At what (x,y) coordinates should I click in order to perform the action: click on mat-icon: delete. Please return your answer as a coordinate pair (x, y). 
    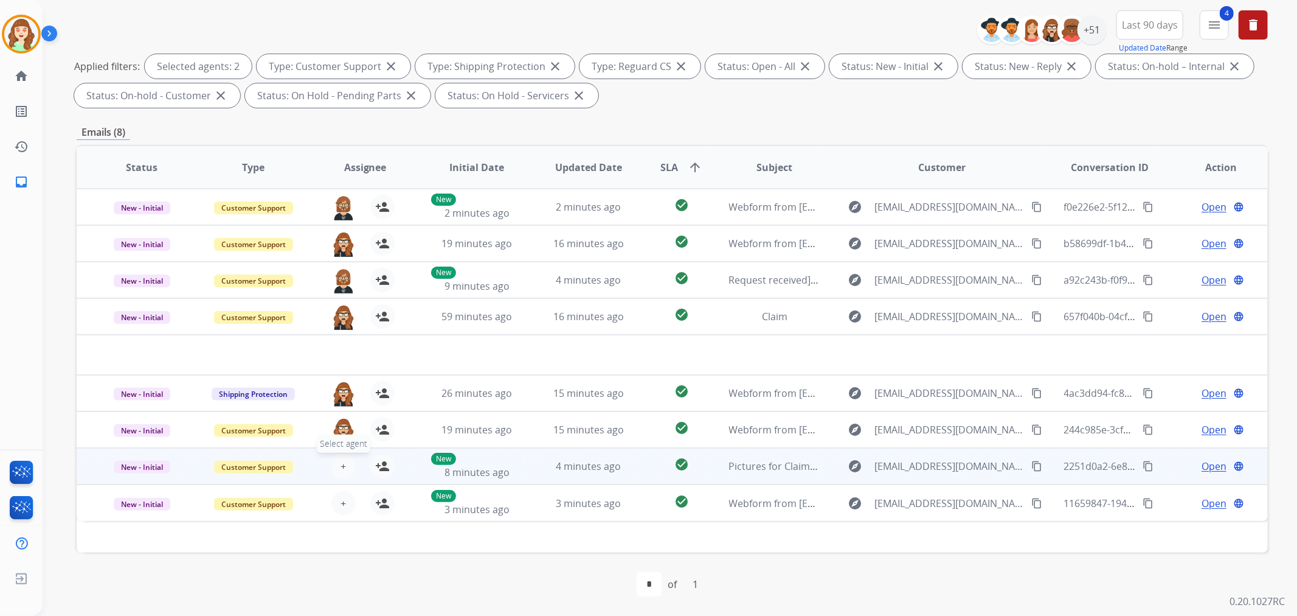
    Looking at the image, I should click on (1254, 25).